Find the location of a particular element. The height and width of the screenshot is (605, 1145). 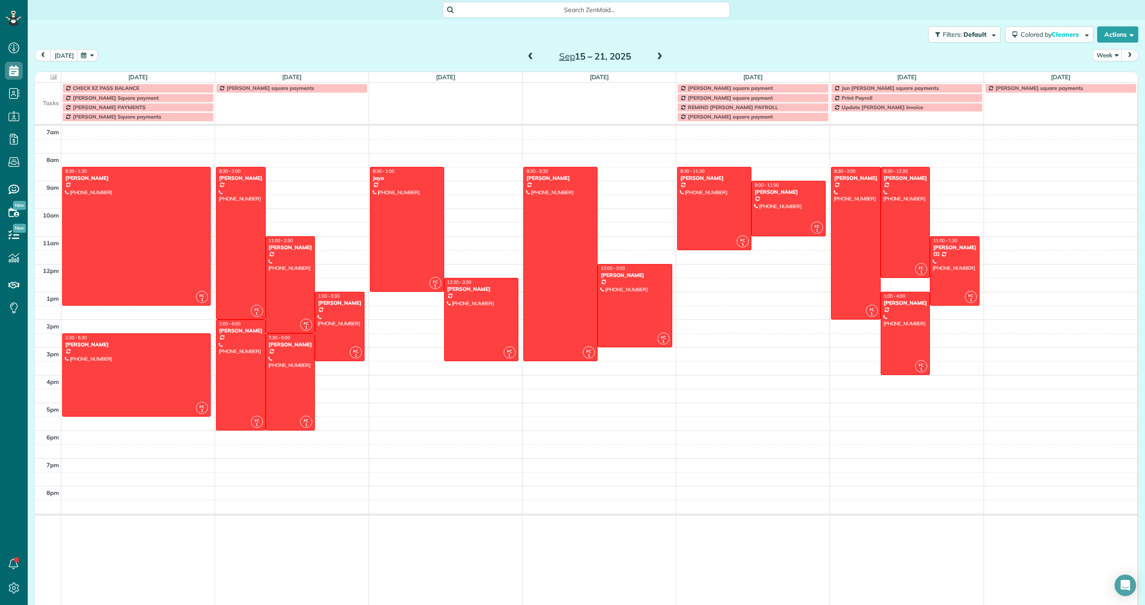

span: 12:30 - 3:30 is located at coordinates (460, 282).